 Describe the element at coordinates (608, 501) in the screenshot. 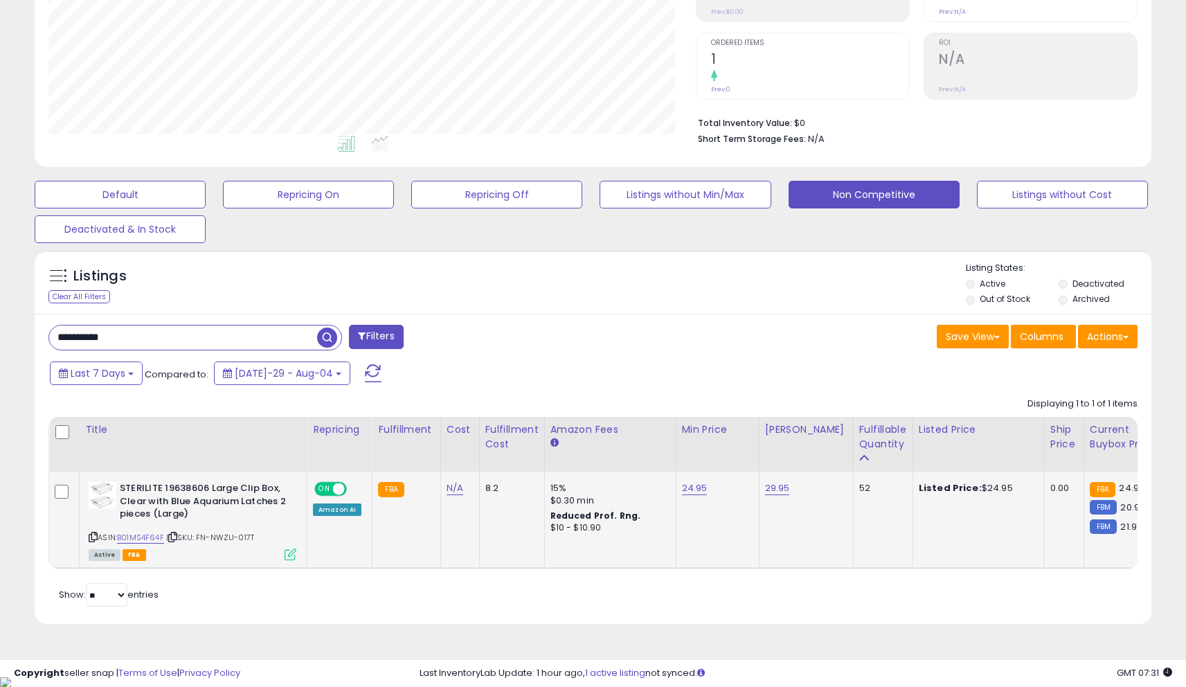

I see `div: $0.30 min` at that location.